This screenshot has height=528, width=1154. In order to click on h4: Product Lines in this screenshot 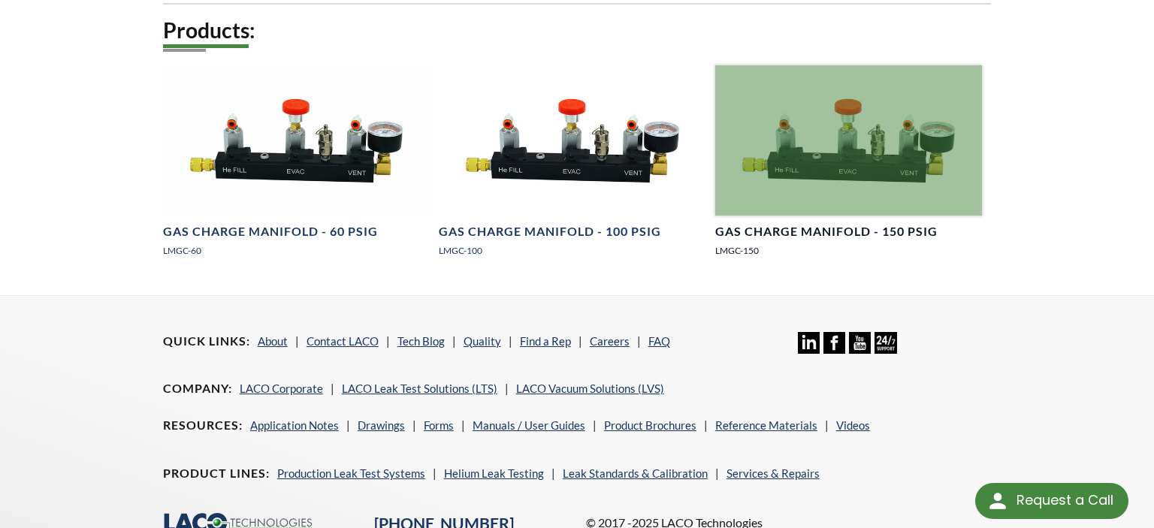, I will do `click(216, 473)`.